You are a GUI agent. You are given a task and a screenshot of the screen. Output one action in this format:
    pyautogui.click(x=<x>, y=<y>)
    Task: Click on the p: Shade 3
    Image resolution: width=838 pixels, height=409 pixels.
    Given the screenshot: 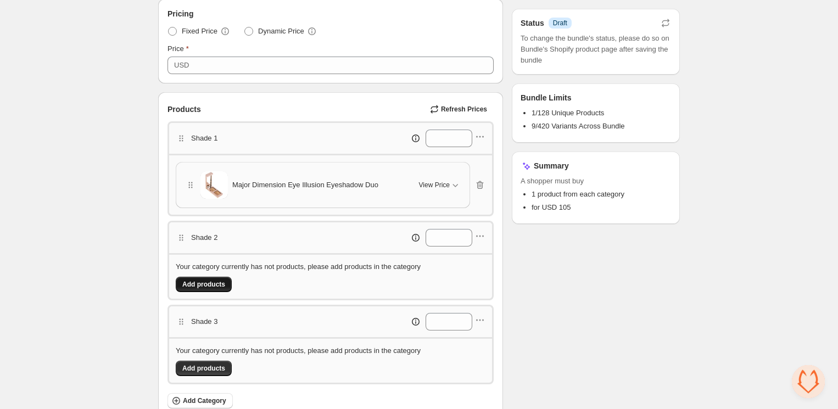 What is the action you would take?
    pyautogui.click(x=204, y=322)
    